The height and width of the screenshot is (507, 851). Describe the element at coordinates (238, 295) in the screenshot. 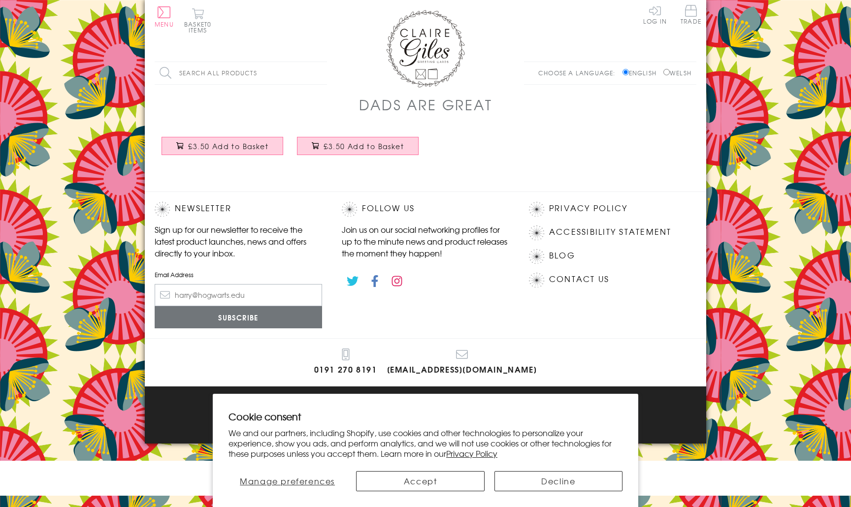

I see `input: harry@hogwarts.edu` at that location.